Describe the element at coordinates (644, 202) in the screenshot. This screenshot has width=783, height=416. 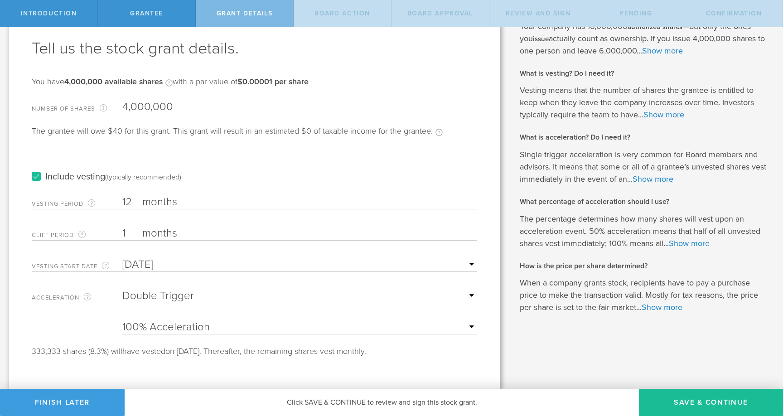
I see `h2: What percentage of acceleration should I use?` at that location.